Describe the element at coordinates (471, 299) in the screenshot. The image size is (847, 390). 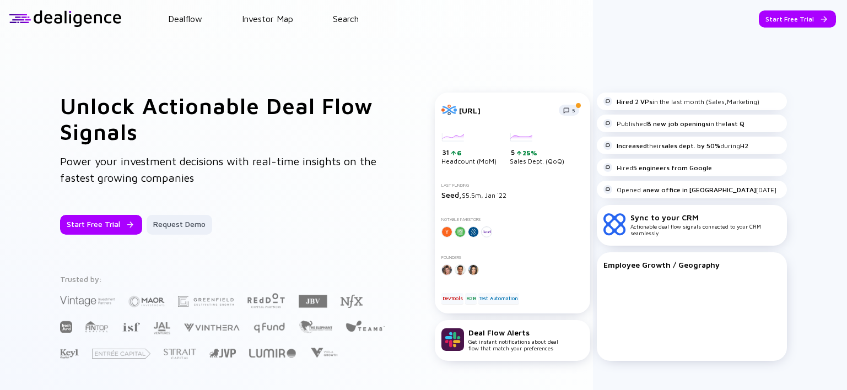
I see `div: B2B` at that location.